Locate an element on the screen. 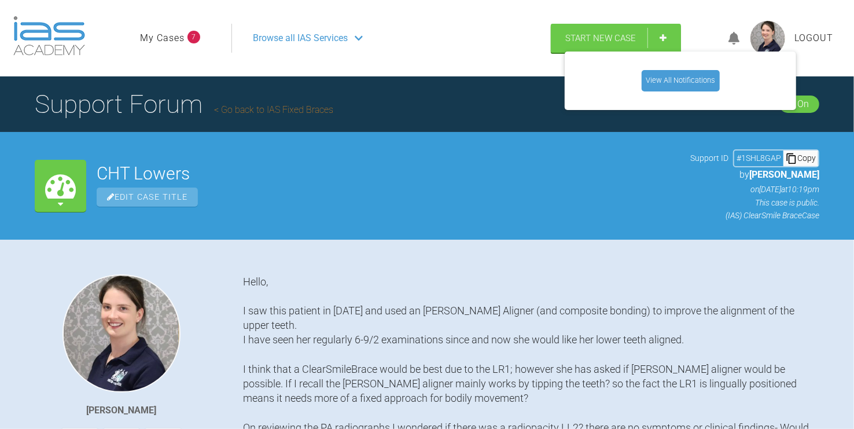 The width and height of the screenshot is (854, 429). span: 7 is located at coordinates (194, 37).